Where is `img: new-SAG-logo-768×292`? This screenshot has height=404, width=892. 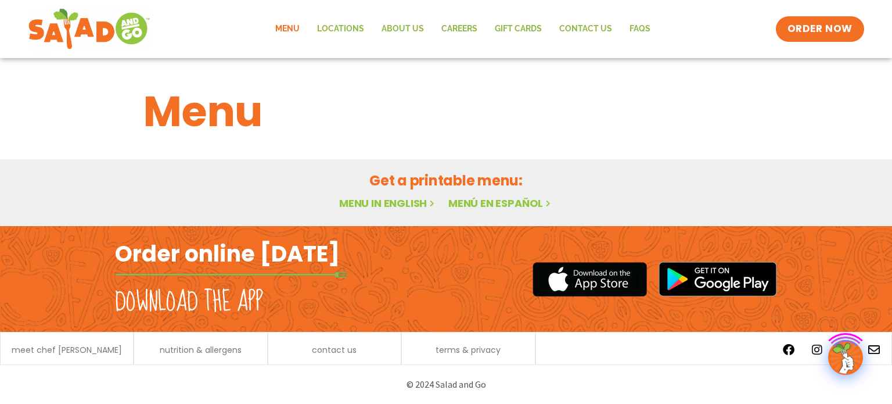
img: new-SAG-logo-768×292 is located at coordinates (89, 29).